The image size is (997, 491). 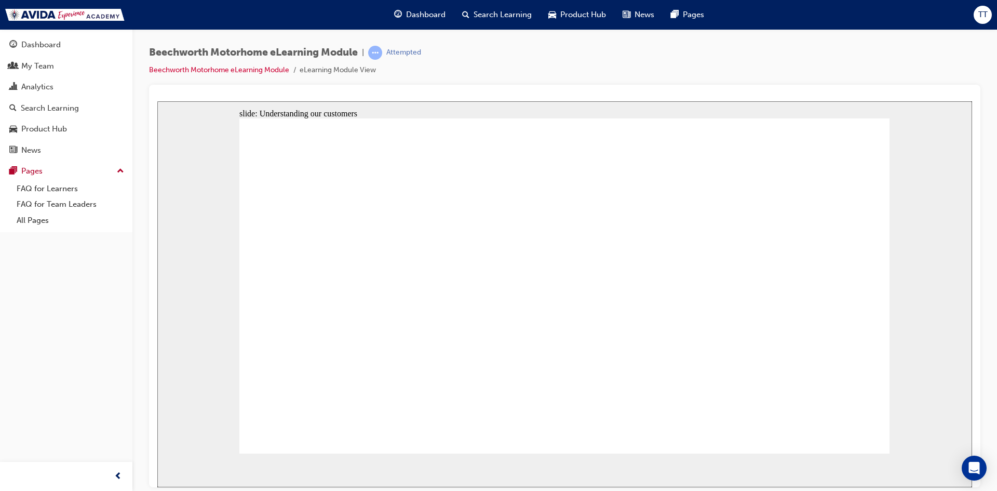 I want to click on a: FAQ for Team Leaders, so click(x=70, y=204).